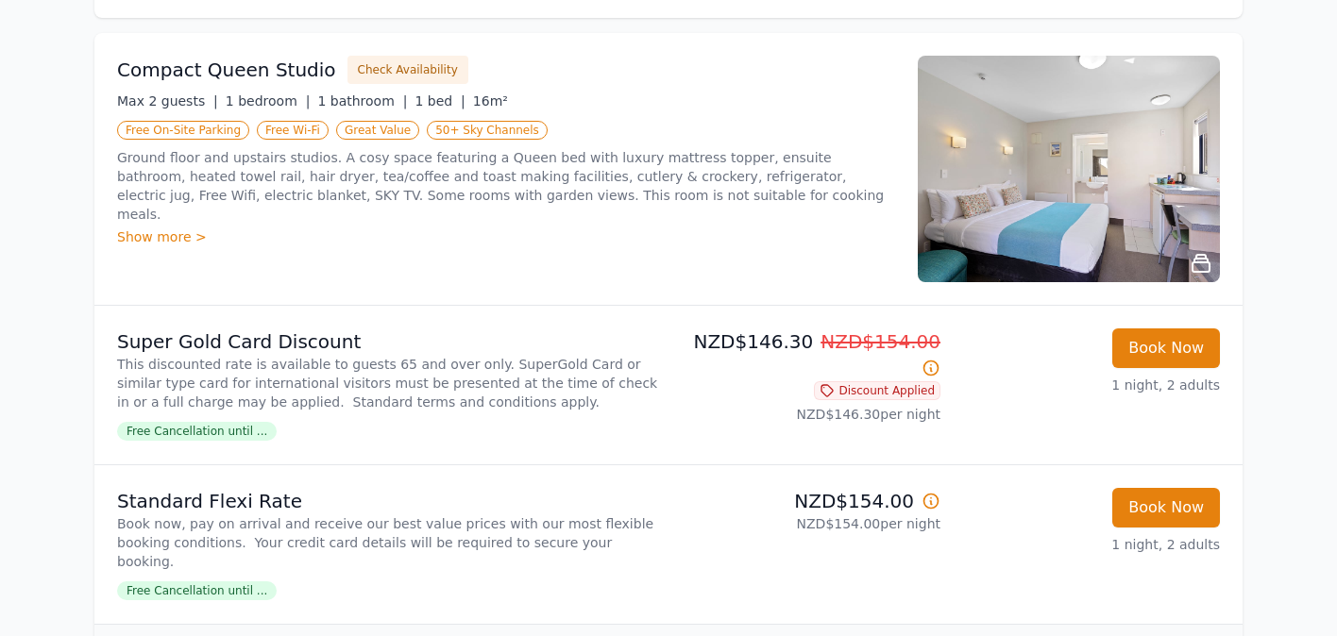  I want to click on p: NZD$146.30 per night, so click(808, 415).